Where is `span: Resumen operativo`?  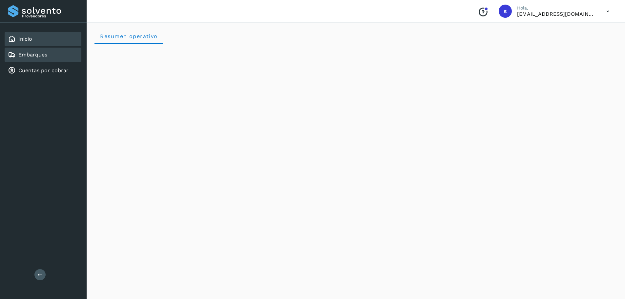
span: Resumen operativo is located at coordinates (129, 36).